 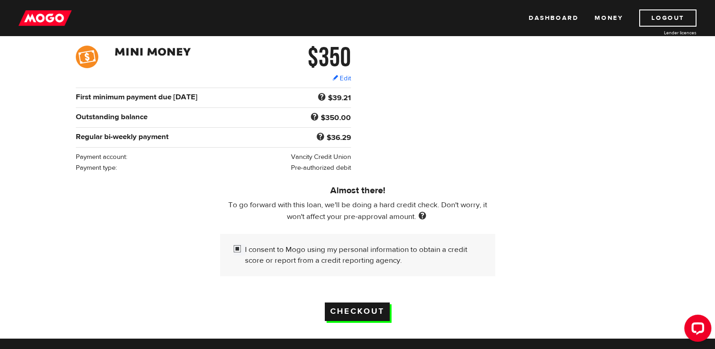 I want to click on span: Payment account:, so click(x=102, y=157).